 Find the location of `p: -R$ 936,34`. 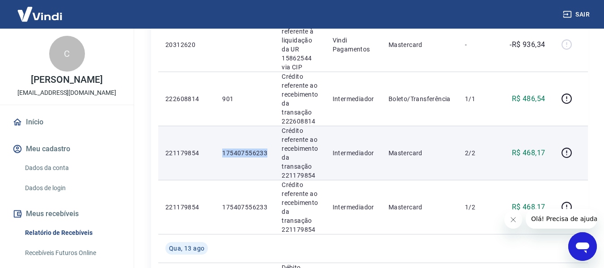

p: -R$ 936,34 is located at coordinates (527, 45).